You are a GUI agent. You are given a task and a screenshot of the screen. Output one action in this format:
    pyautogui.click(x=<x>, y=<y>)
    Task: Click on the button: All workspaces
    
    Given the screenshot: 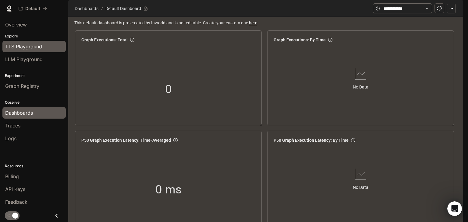 What is the action you would take?
    pyautogui.click(x=33, y=9)
    